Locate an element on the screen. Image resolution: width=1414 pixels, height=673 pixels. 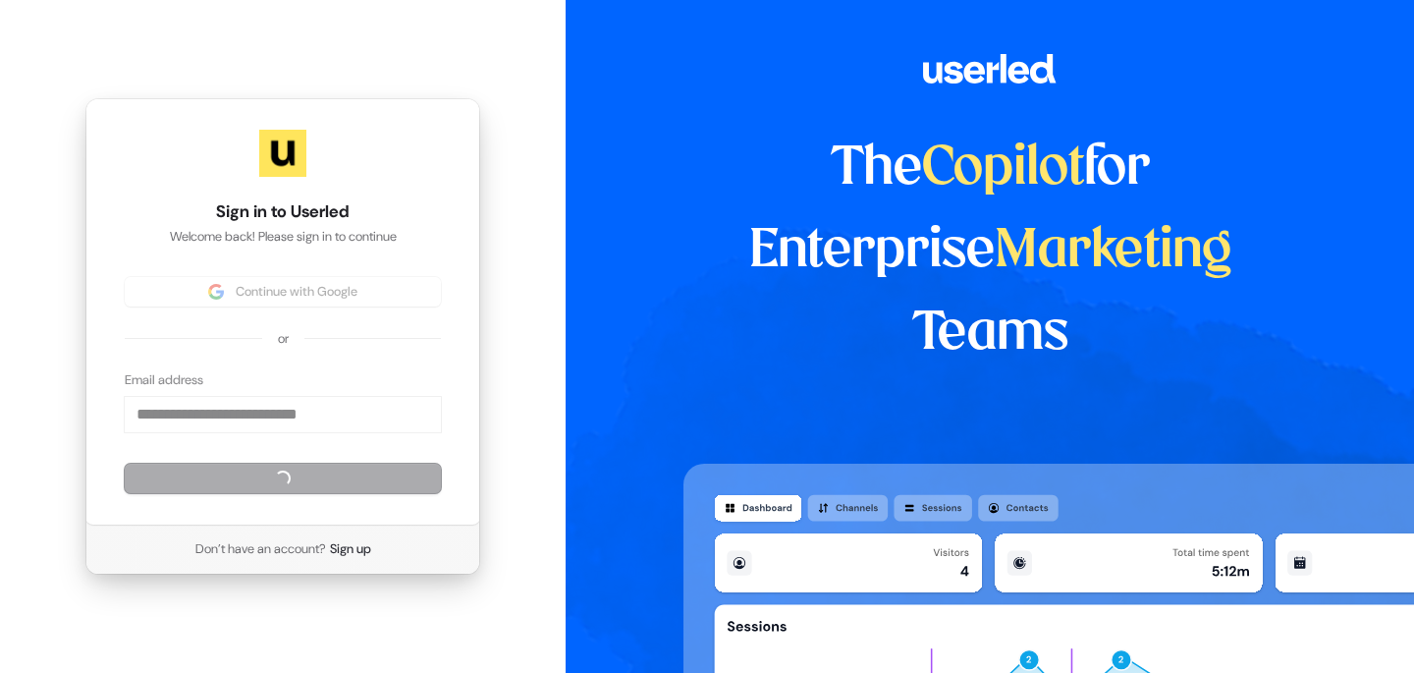
span: Marketing is located at coordinates (1114, 251).